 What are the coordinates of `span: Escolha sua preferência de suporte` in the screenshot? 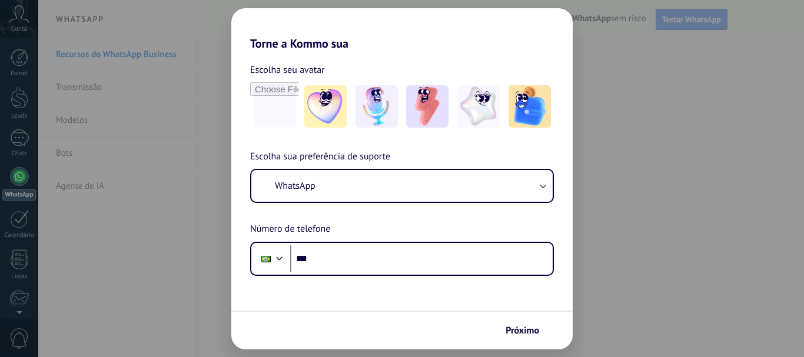 It's located at (320, 157).